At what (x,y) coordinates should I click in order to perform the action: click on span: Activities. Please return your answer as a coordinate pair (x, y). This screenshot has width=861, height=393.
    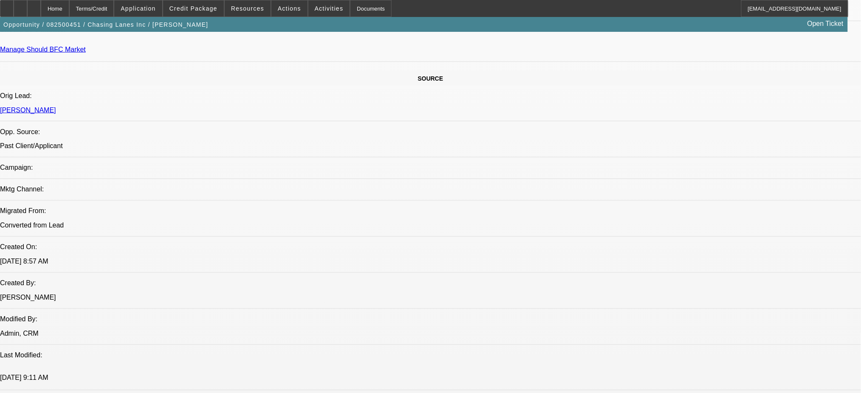
    Looking at the image, I should click on (329, 8).